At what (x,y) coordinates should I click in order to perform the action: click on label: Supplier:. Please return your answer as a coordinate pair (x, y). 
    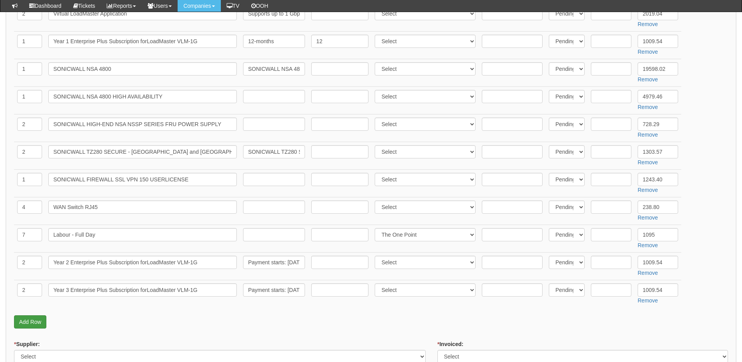
    Looking at the image, I should click on (27, 345).